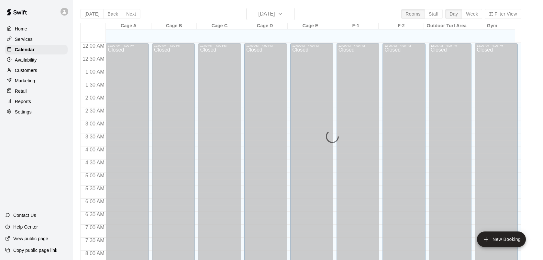 The height and width of the screenshot is (260, 543). Describe the element at coordinates (36, 29) in the screenshot. I see `div: Home` at that location.